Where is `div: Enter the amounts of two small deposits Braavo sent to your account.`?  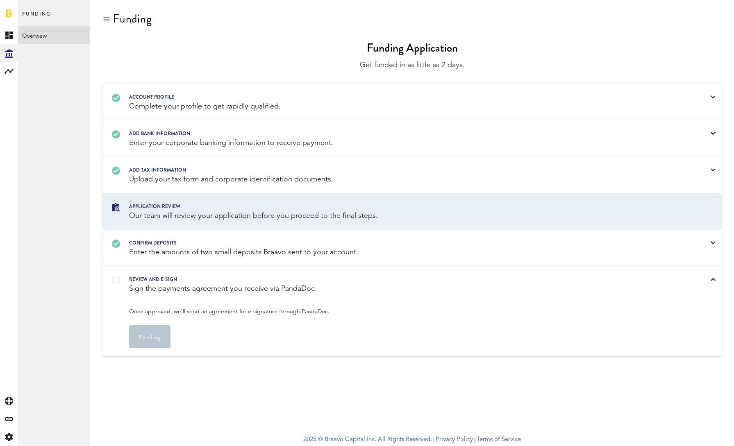 div: Enter the amounts of two small deposits Braavo sent to your account. is located at coordinates (402, 252).